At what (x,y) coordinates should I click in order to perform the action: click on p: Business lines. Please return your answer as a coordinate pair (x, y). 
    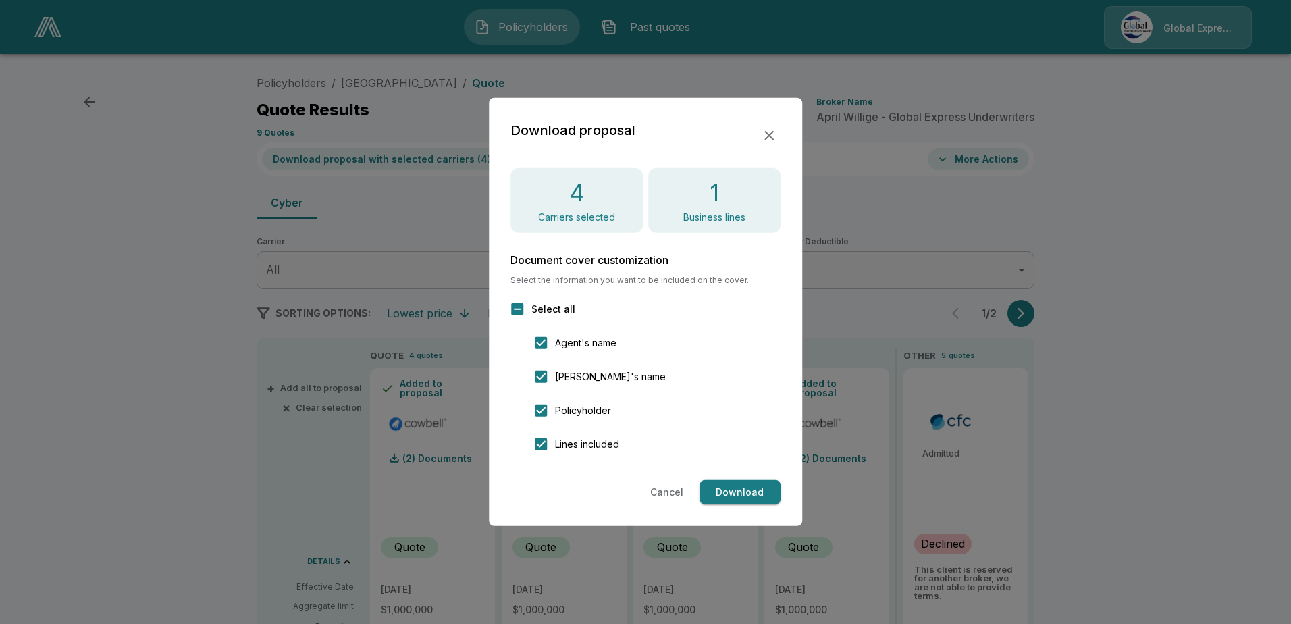
    Looking at the image, I should click on (714, 217).